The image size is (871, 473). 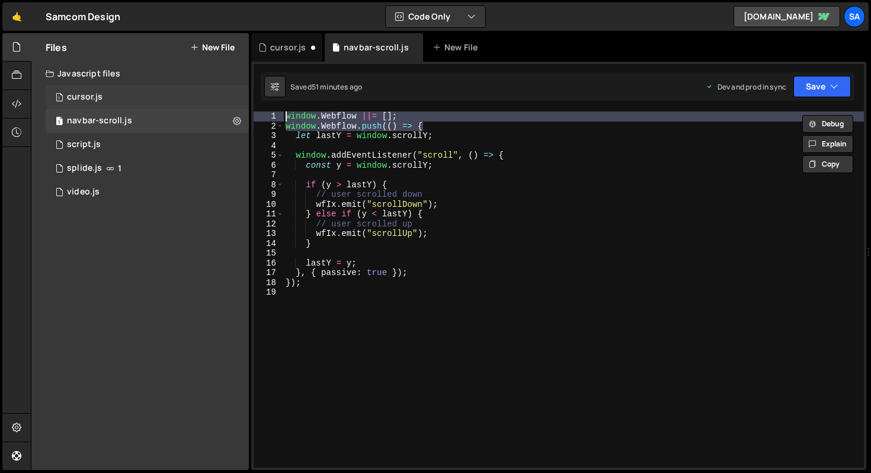 I want to click on div: 10, so click(x=269, y=205).